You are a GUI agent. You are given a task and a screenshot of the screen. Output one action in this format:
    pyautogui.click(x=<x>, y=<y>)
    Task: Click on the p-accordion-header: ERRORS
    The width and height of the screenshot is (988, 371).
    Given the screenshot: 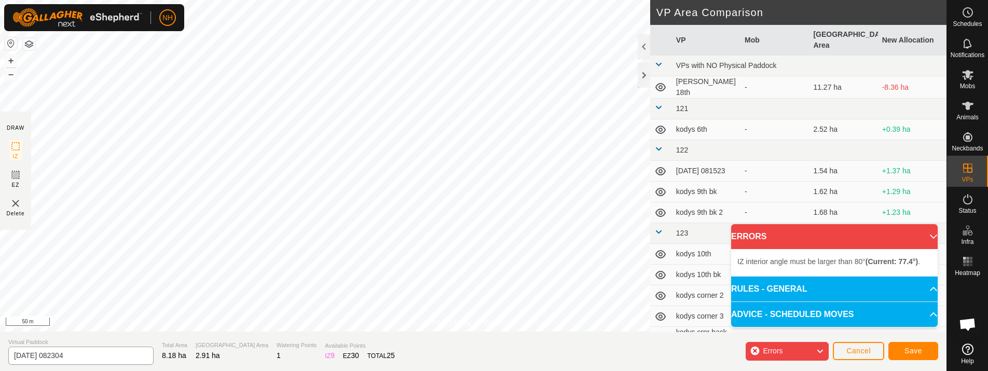 What is the action you would take?
    pyautogui.click(x=834, y=237)
    